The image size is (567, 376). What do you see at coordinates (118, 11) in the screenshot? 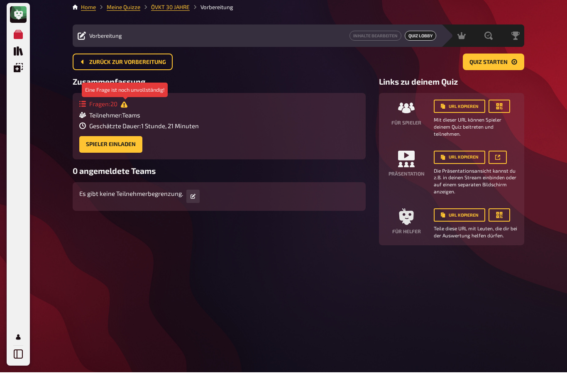
I see `li: Meine Quizze` at bounding box center [118, 11].